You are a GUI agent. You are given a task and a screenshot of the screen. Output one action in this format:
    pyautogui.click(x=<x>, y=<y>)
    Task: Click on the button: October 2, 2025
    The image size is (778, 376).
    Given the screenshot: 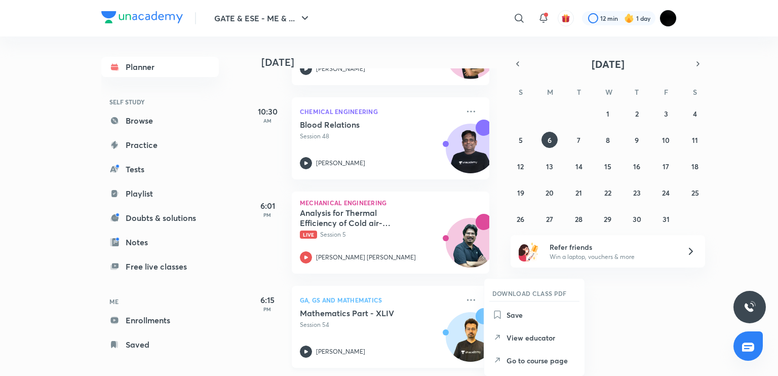 What is the action you would take?
    pyautogui.click(x=637, y=113)
    